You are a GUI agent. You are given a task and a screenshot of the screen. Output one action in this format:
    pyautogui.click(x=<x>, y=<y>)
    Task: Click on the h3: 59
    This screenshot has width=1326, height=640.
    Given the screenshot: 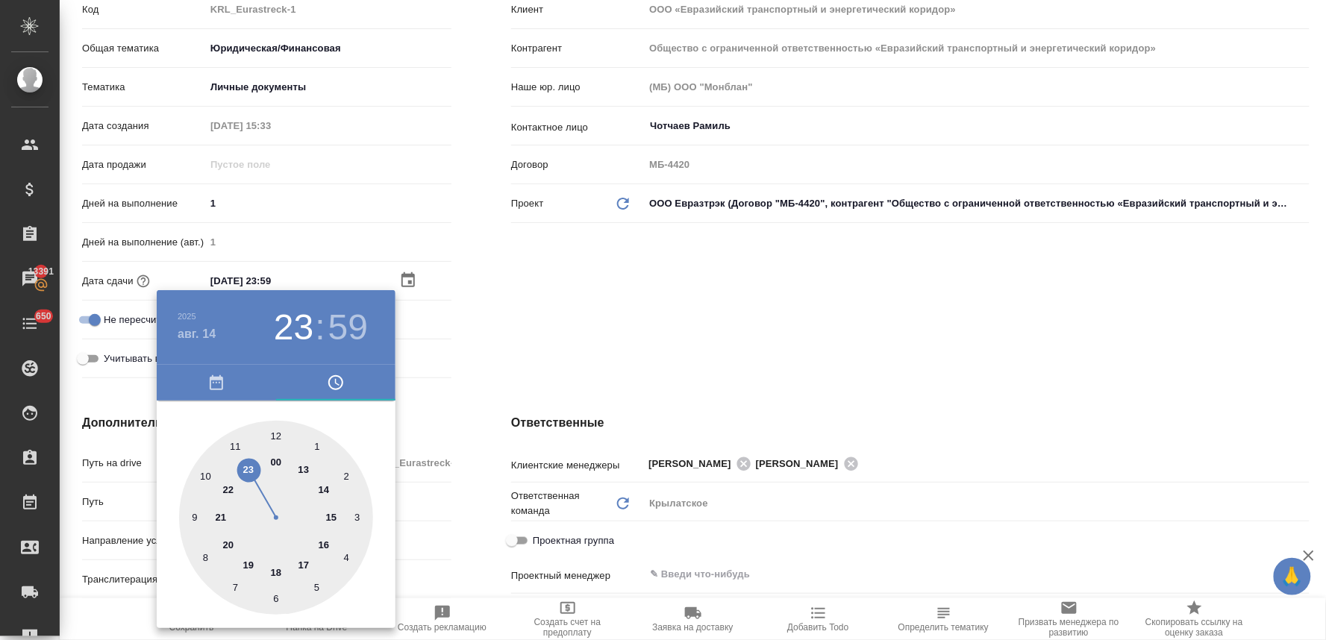 What is the action you would take?
    pyautogui.click(x=348, y=327)
    